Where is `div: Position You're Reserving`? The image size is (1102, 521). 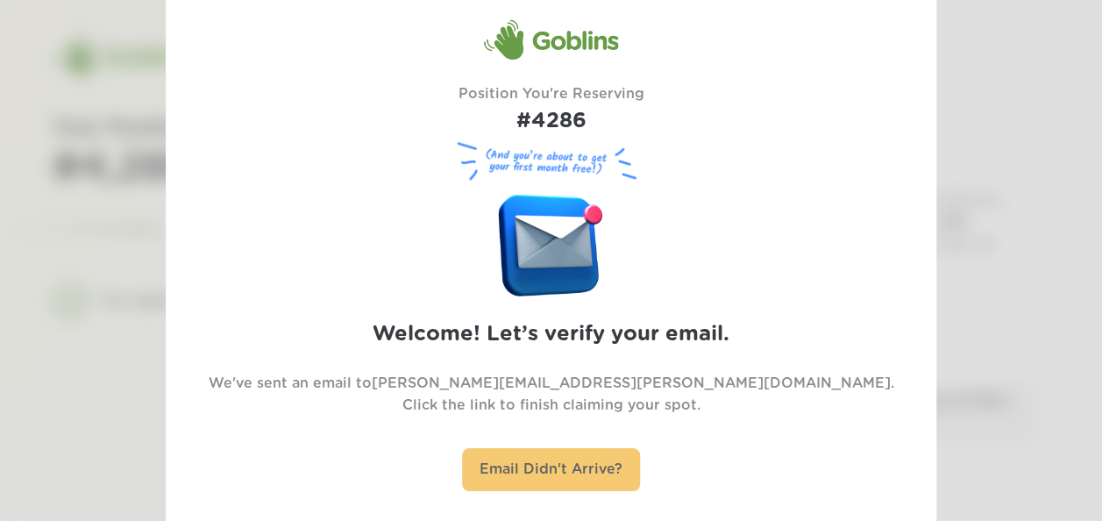
div: Position You're Reserving is located at coordinates (550, 110).